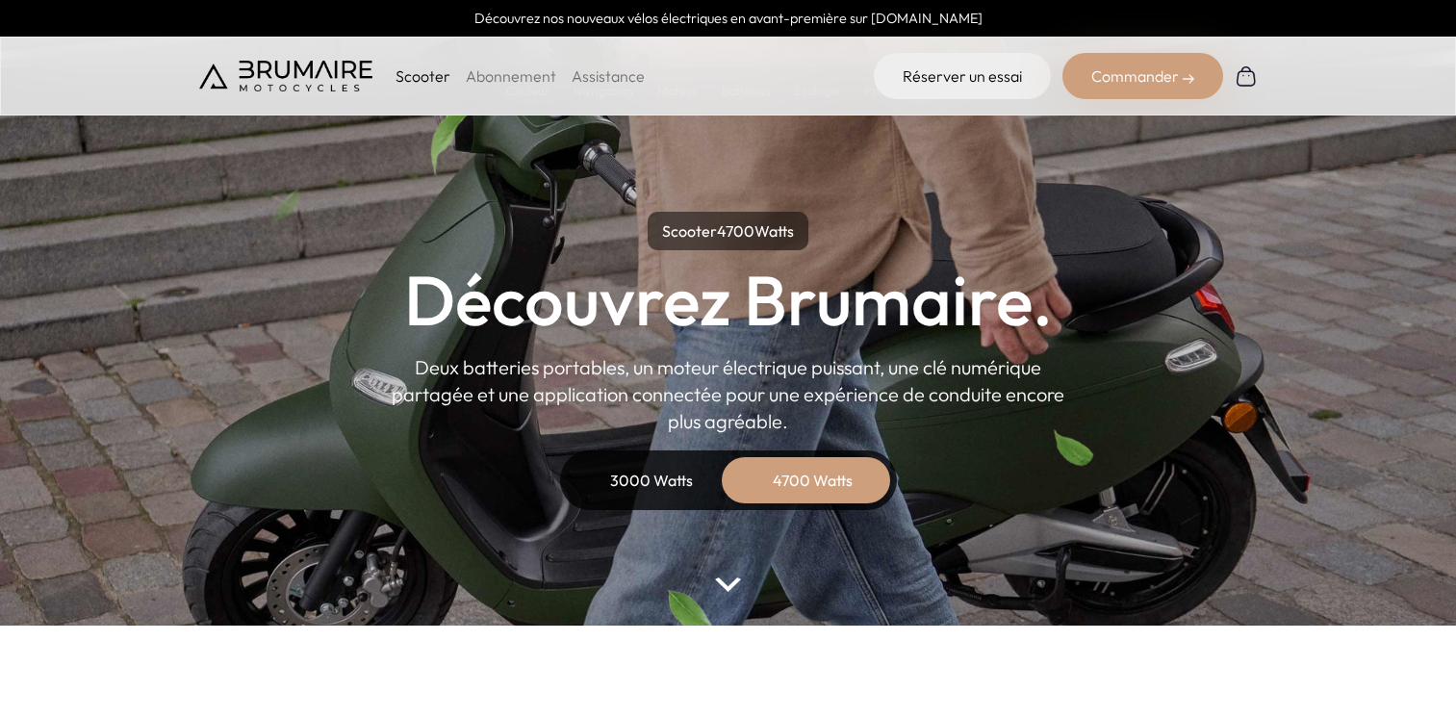 Image resolution: width=1456 pixels, height=718 pixels. I want to click on h1: Découvrez Brumaire., so click(728, 300).